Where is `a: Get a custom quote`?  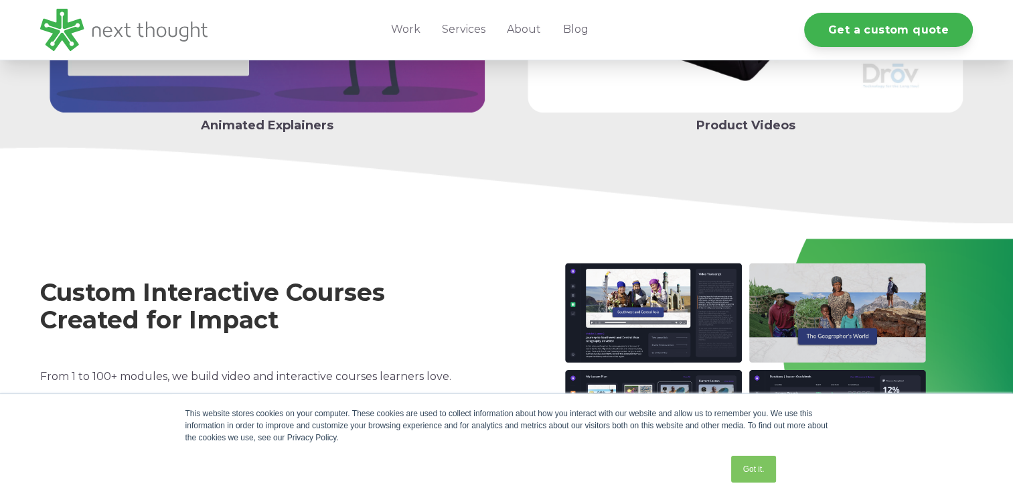 a: Get a custom quote is located at coordinates (889, 29).